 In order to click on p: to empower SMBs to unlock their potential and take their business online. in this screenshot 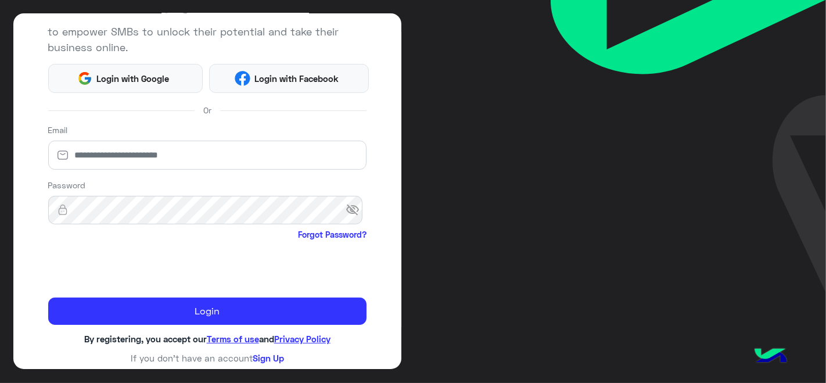, I will do `click(207, 40)`.